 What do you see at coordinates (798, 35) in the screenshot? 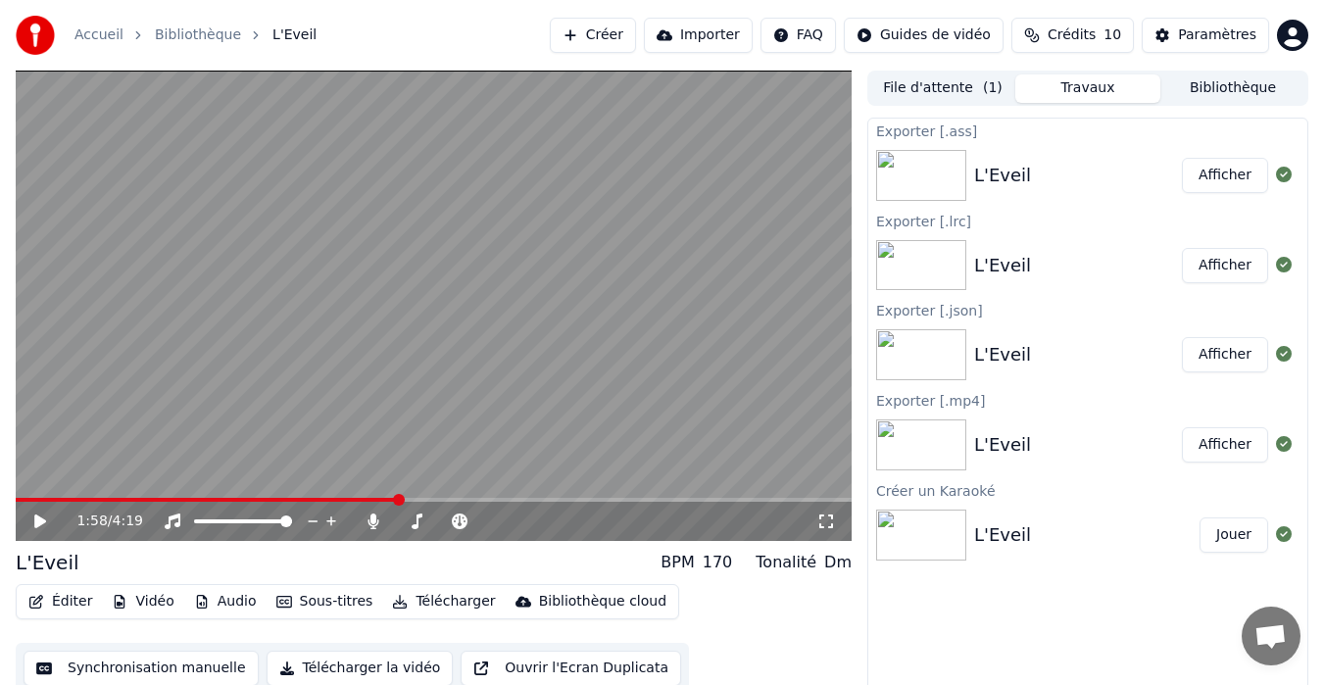
I see `button: FAQ` at bounding box center [798, 35].